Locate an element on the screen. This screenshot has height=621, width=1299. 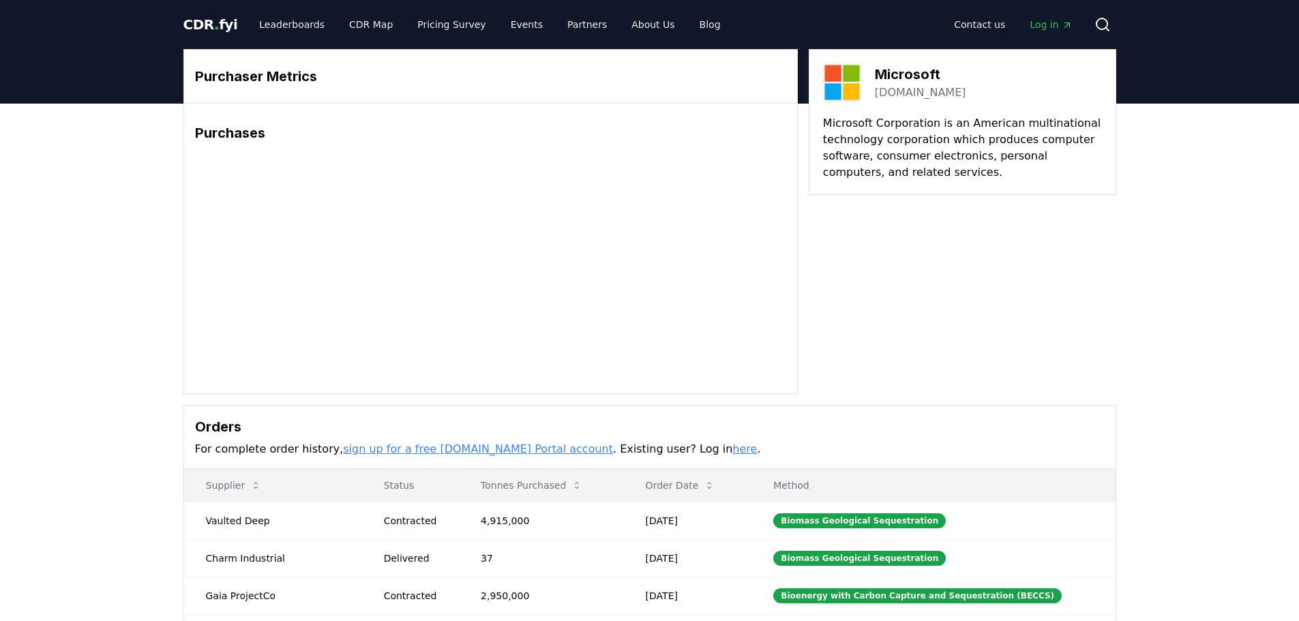
button: Tonnes Purchased is located at coordinates (531, 485).